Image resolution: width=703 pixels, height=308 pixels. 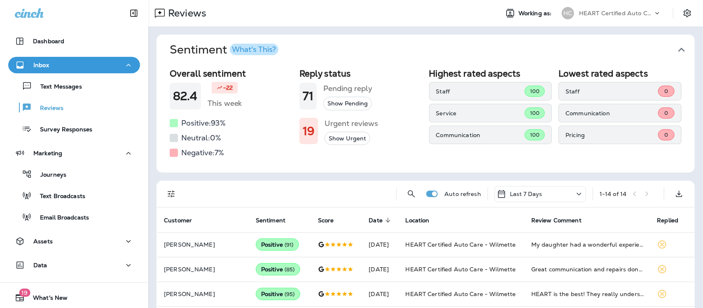 I want to click on div: My daughter had a wonderful experience, bringing her car in for an oil change! She said the staff..., so click(x=587, y=245).